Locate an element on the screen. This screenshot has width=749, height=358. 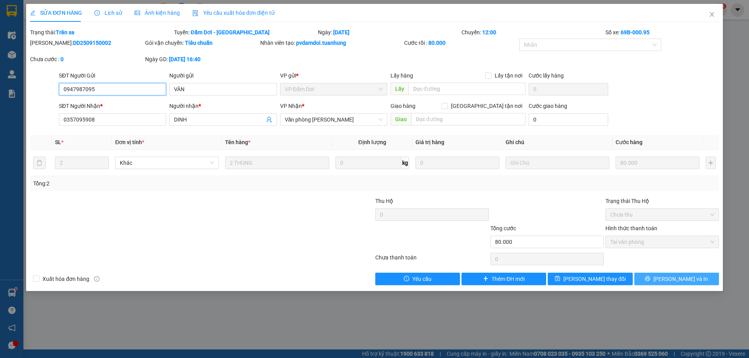
span: SL is located at coordinates (58, 142).